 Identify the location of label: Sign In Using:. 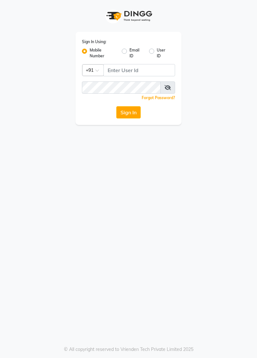
(94, 42).